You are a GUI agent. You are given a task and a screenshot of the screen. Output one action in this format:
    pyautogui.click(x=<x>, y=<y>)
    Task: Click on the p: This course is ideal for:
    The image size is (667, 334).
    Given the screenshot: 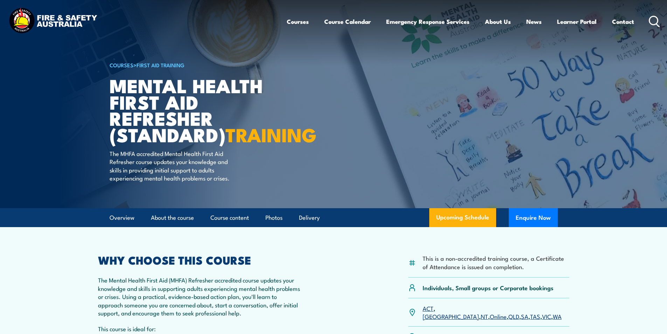 What is the action you would take?
    pyautogui.click(x=200, y=328)
    